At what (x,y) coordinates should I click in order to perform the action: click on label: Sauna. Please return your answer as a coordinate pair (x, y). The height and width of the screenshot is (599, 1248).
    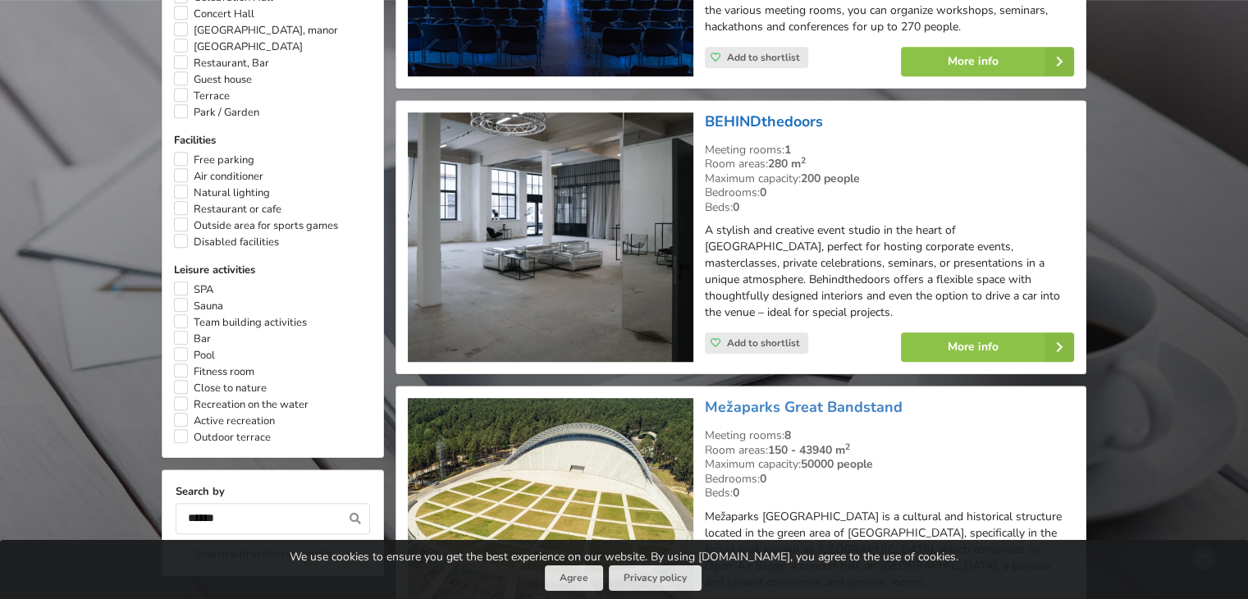
    Looking at the image, I should click on (199, 306).